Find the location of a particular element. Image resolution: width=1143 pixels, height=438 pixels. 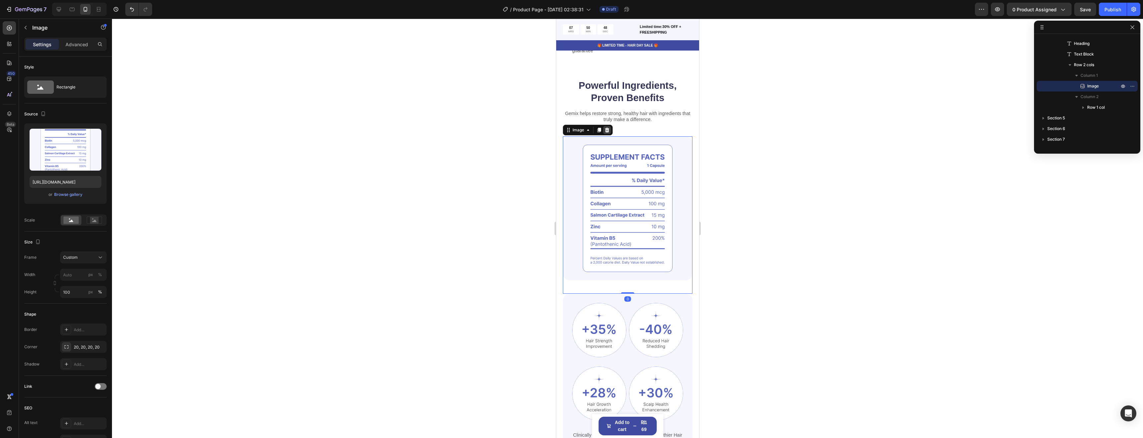

span: Row 2 cols is located at coordinates (1084, 65).